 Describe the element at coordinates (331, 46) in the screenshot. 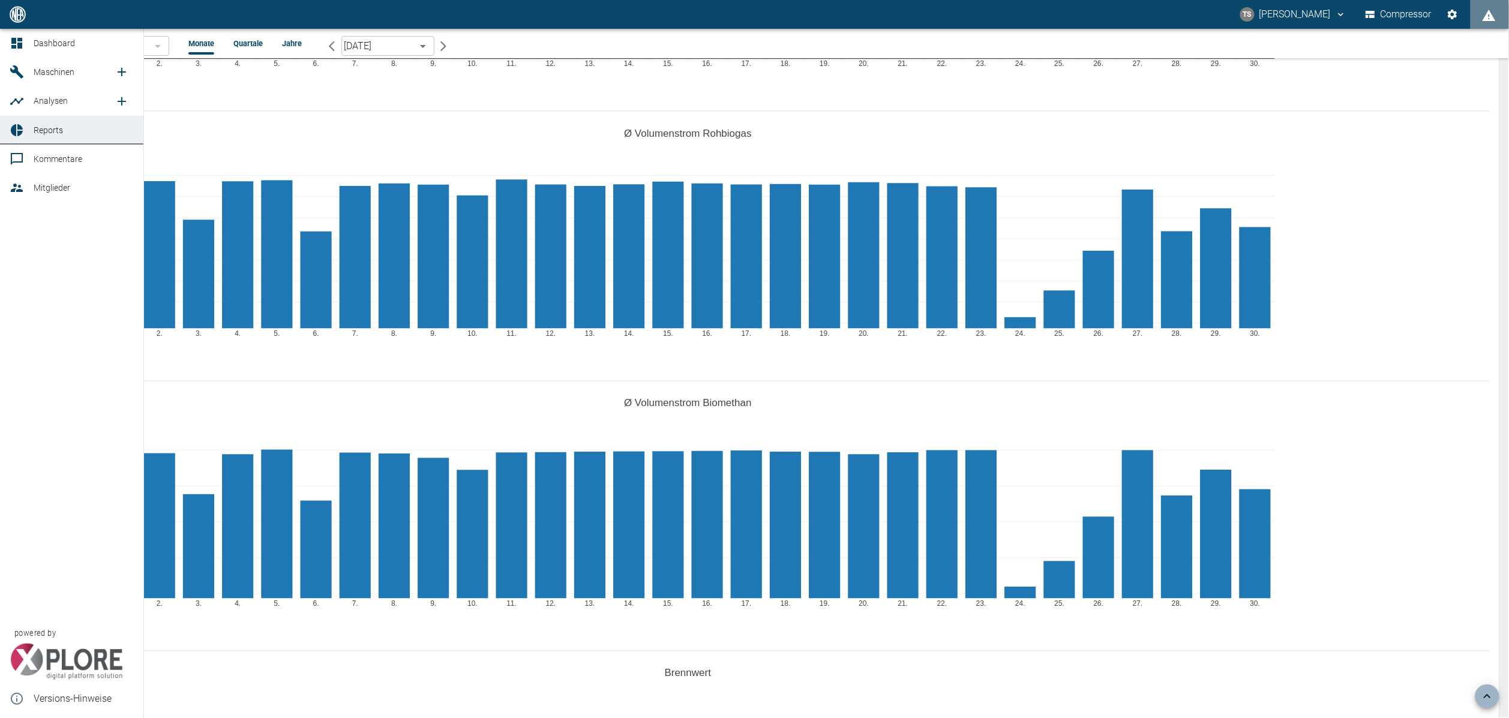

I see `button: arrow-back` at that location.